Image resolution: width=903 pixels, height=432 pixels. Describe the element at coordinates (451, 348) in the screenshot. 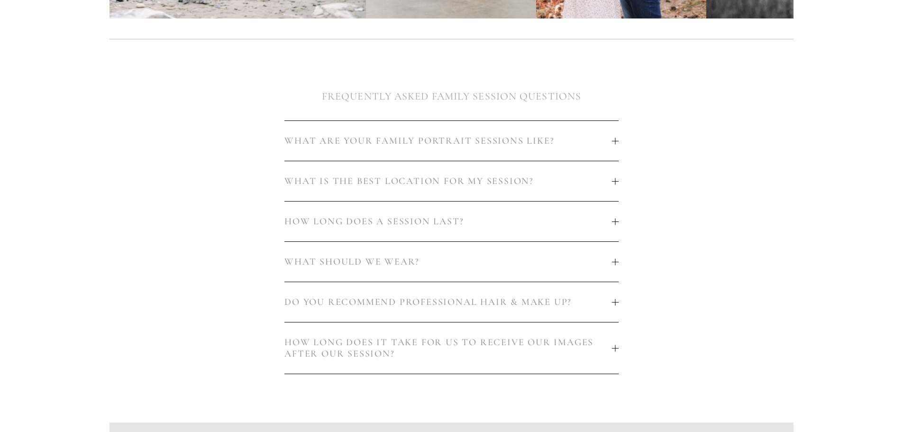

I see `button: HOW LONG DOES IT TAKE FOR US TO RECEIVE OUR IMAGES AFTER OUR SESSION?` at that location.